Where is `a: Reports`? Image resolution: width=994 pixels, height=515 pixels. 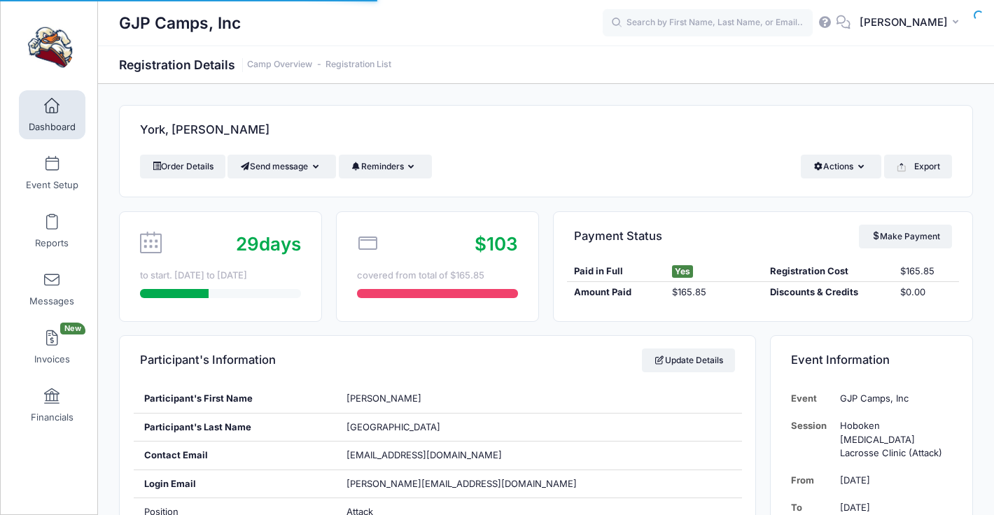 a: Reports is located at coordinates (52, 231).